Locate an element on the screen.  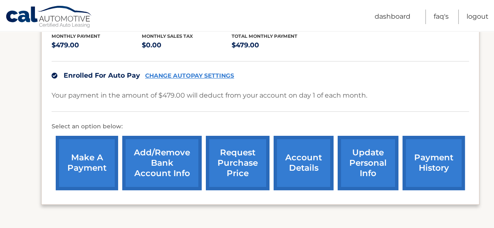
a: update personal info is located at coordinates (368, 163).